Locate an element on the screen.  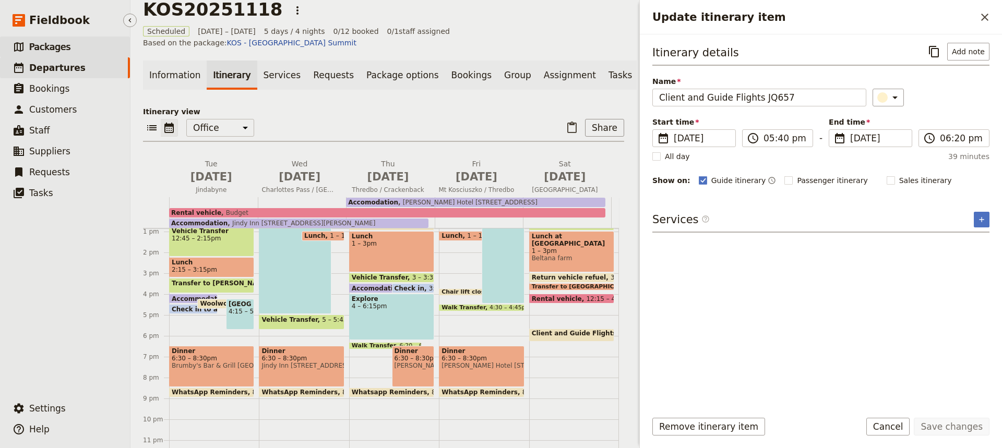
span: All day is located at coordinates (677, 156).